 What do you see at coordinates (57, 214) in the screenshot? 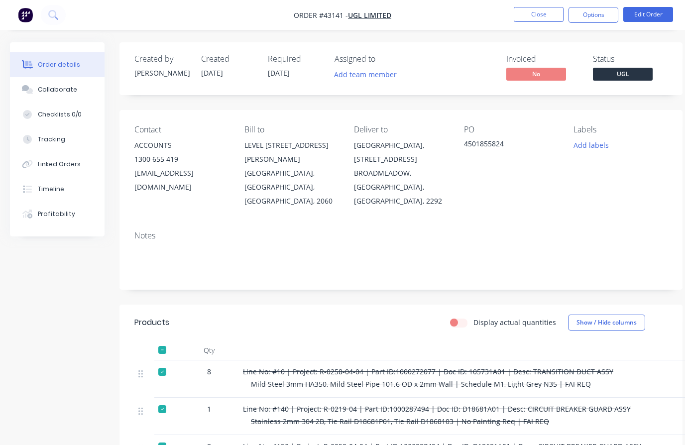
I see `button: Profitability` at bounding box center [57, 214].